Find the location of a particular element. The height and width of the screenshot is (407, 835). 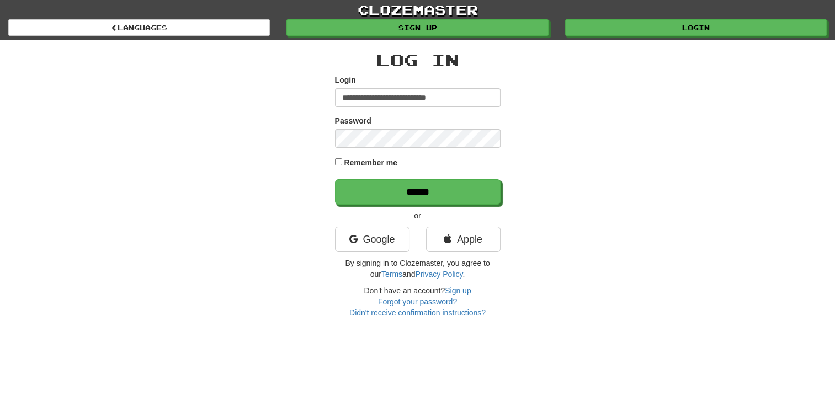

div: Don't have an account? is located at coordinates (418, 302).